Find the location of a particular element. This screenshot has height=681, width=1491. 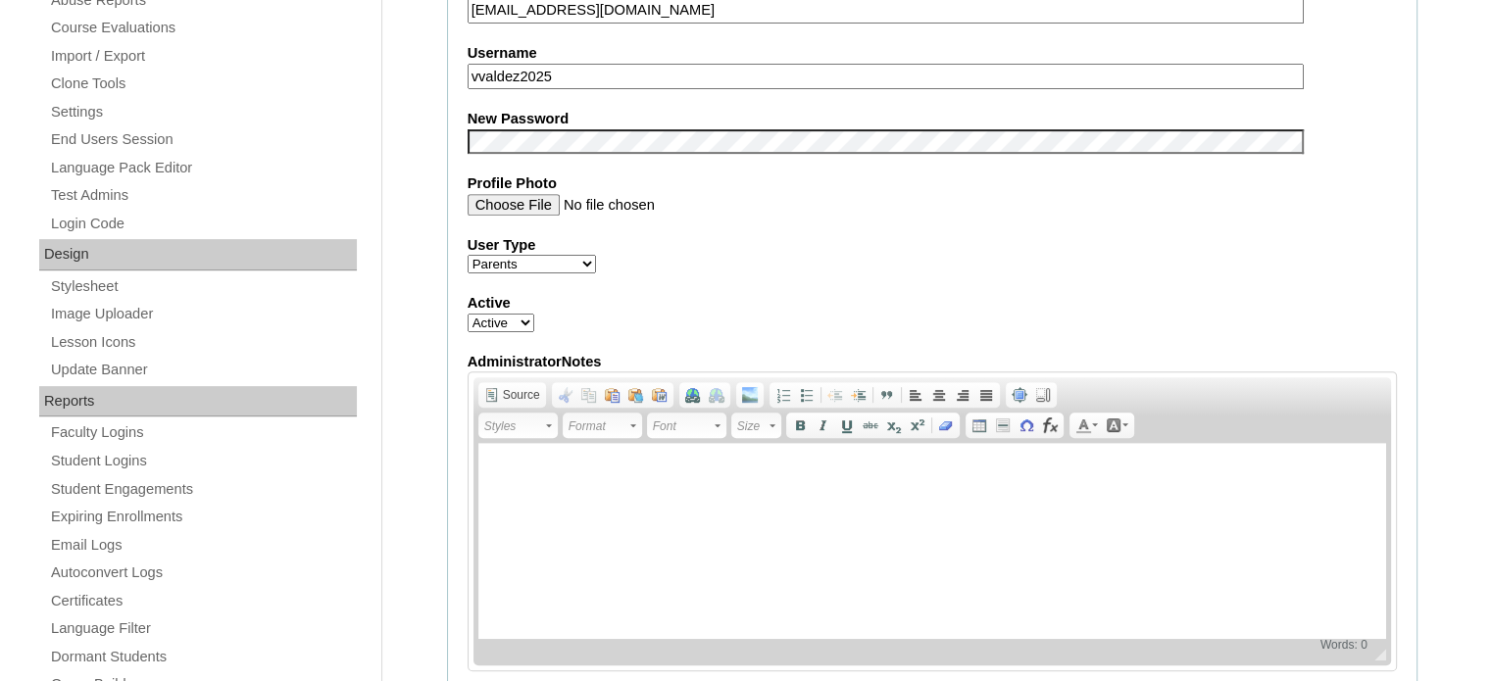

a: Student Logins is located at coordinates (203, 461).